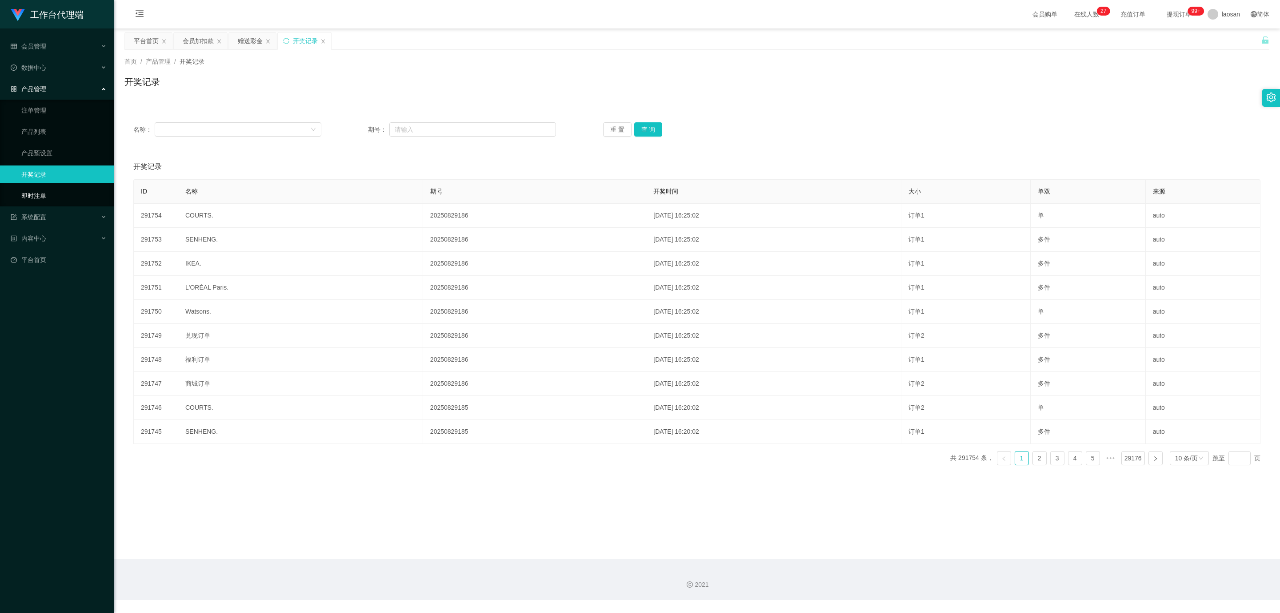 This screenshot has width=1280, height=613. What do you see at coordinates (1093, 458) in the screenshot?
I see `a: 5` at bounding box center [1093, 458].